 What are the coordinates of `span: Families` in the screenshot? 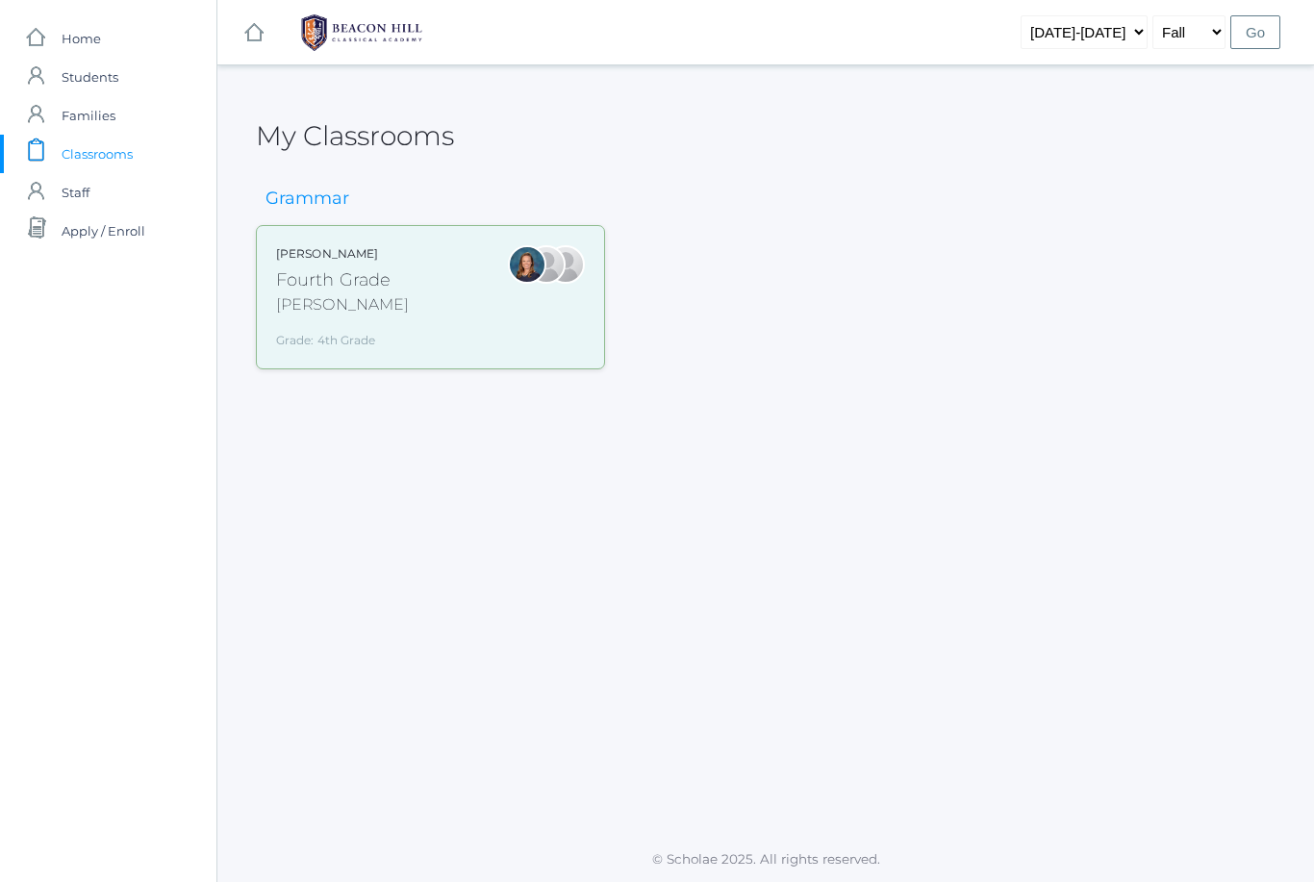 It's located at (88, 115).